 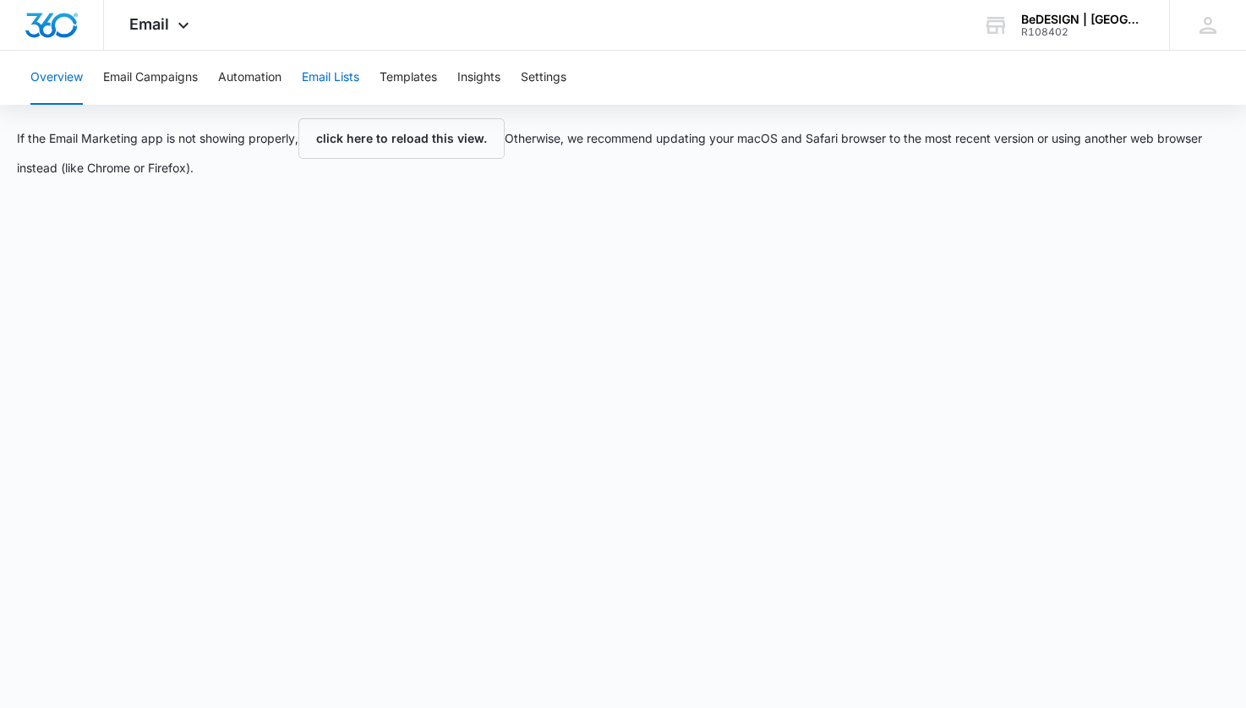 What do you see at coordinates (402, 139) in the screenshot?
I see `button: click here to reload this view.` at bounding box center [402, 139].